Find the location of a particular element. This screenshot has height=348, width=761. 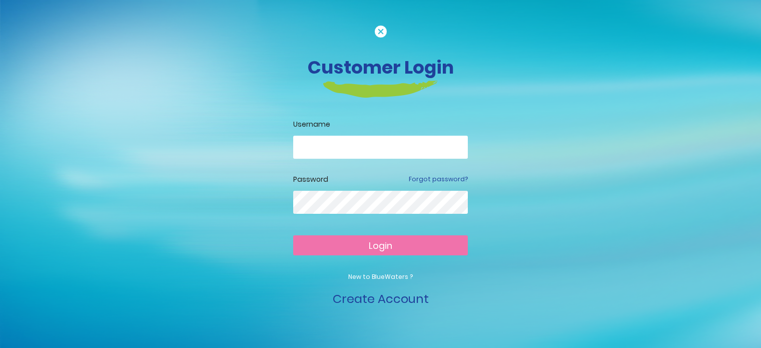

label: Username is located at coordinates (380, 124).